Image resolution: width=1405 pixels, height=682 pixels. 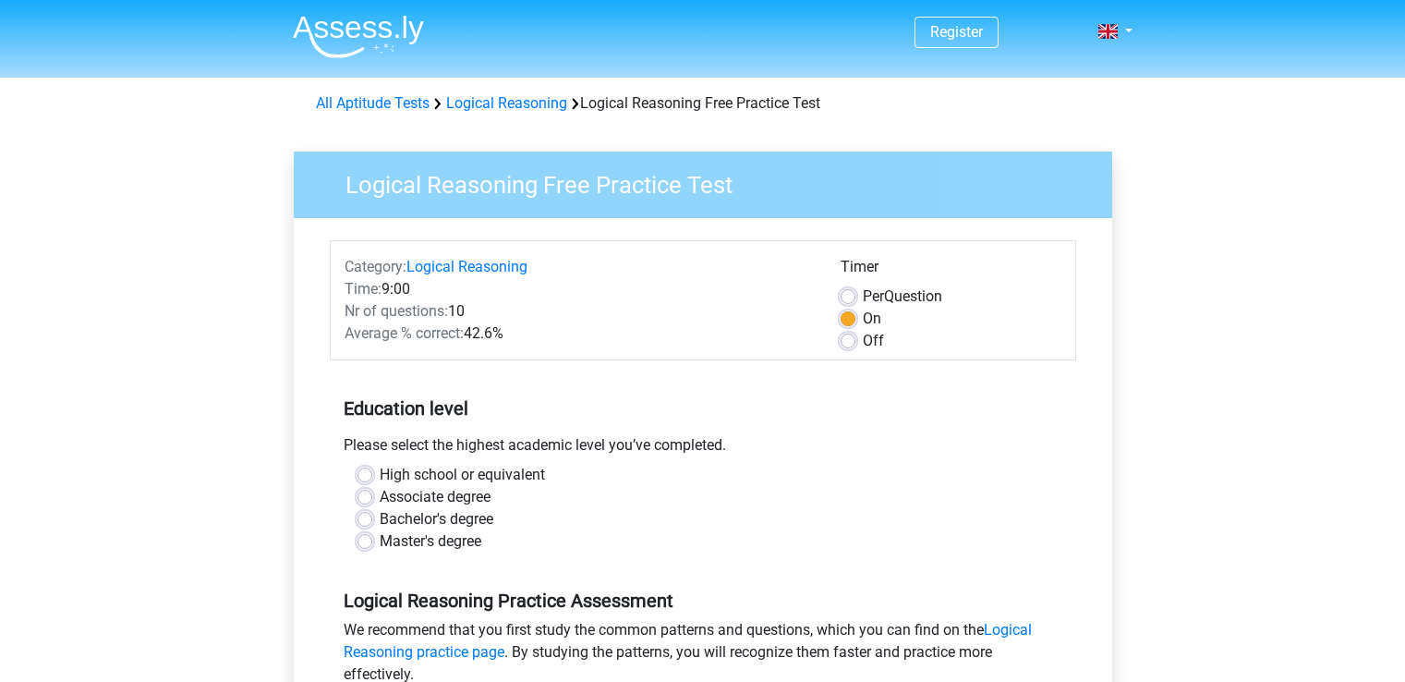 I want to click on label: Associate degree, so click(x=435, y=497).